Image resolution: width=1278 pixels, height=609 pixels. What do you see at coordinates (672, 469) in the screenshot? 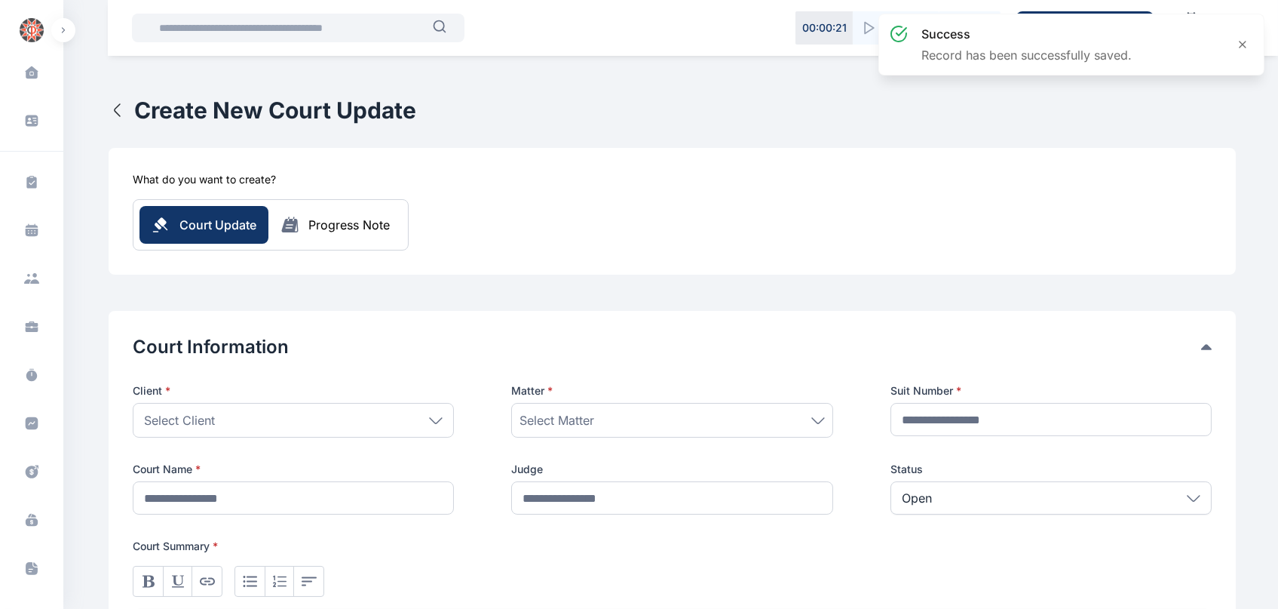
I see `label: Judge` at bounding box center [672, 469].